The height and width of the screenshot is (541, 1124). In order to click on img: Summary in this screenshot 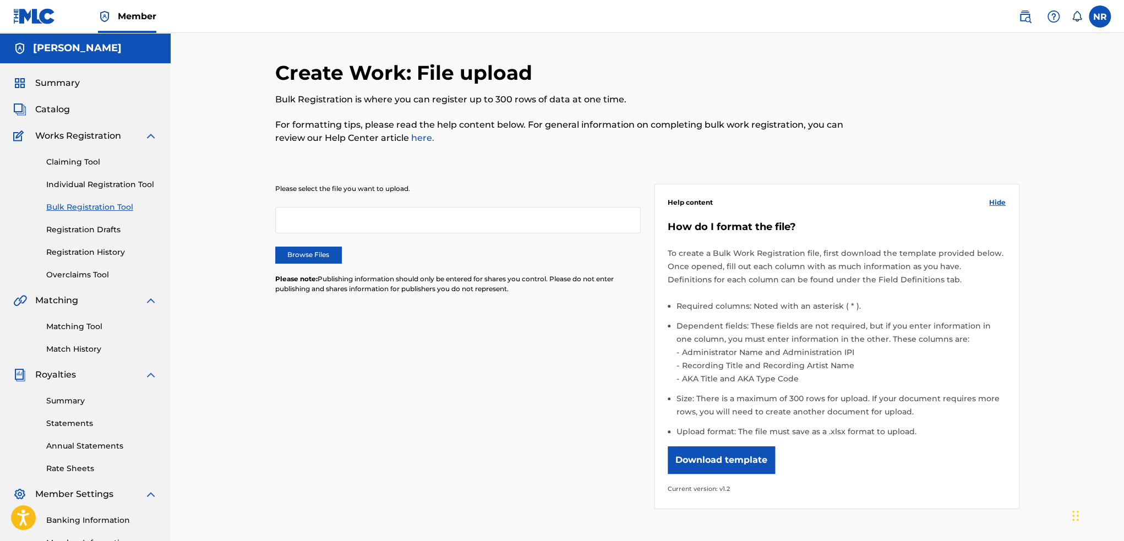, I will do `click(20, 83)`.